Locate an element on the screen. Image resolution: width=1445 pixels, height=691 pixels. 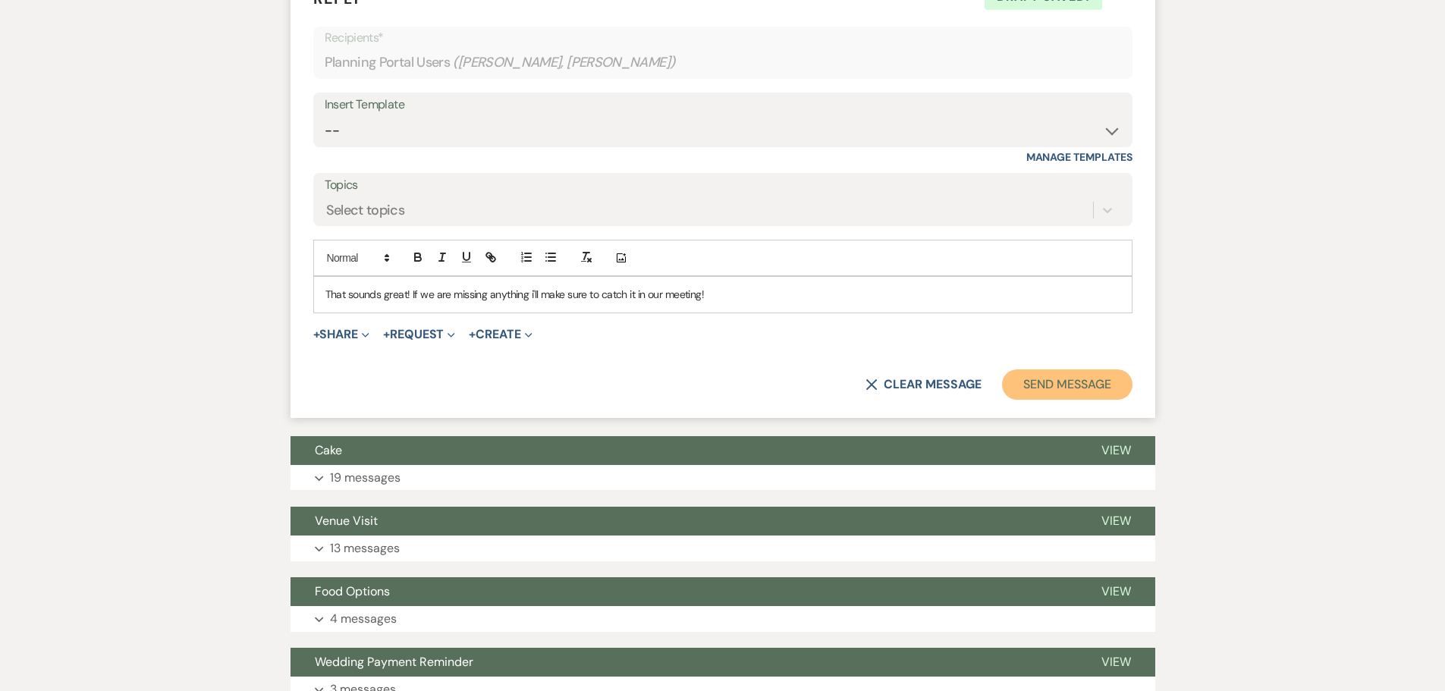
p: 19 messages is located at coordinates (365, 478).